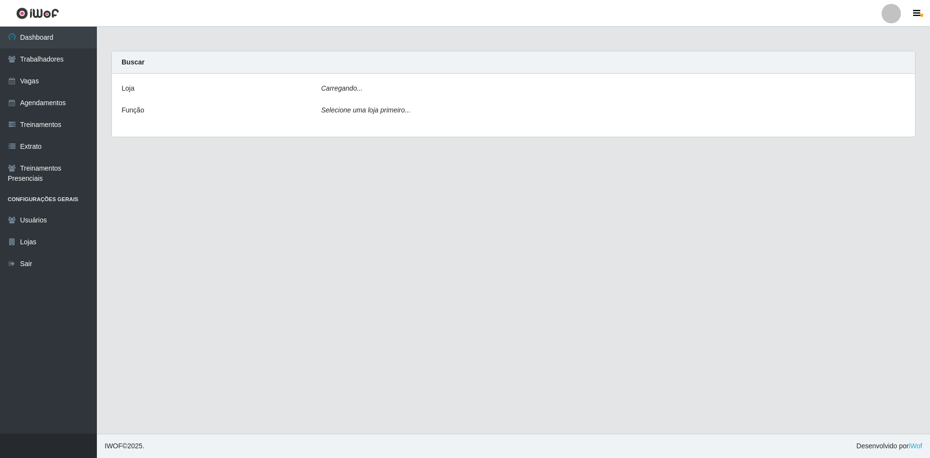 The width and height of the screenshot is (930, 458). Describe the element at coordinates (37, 13) in the screenshot. I see `img: CoreUI Logo` at that location.